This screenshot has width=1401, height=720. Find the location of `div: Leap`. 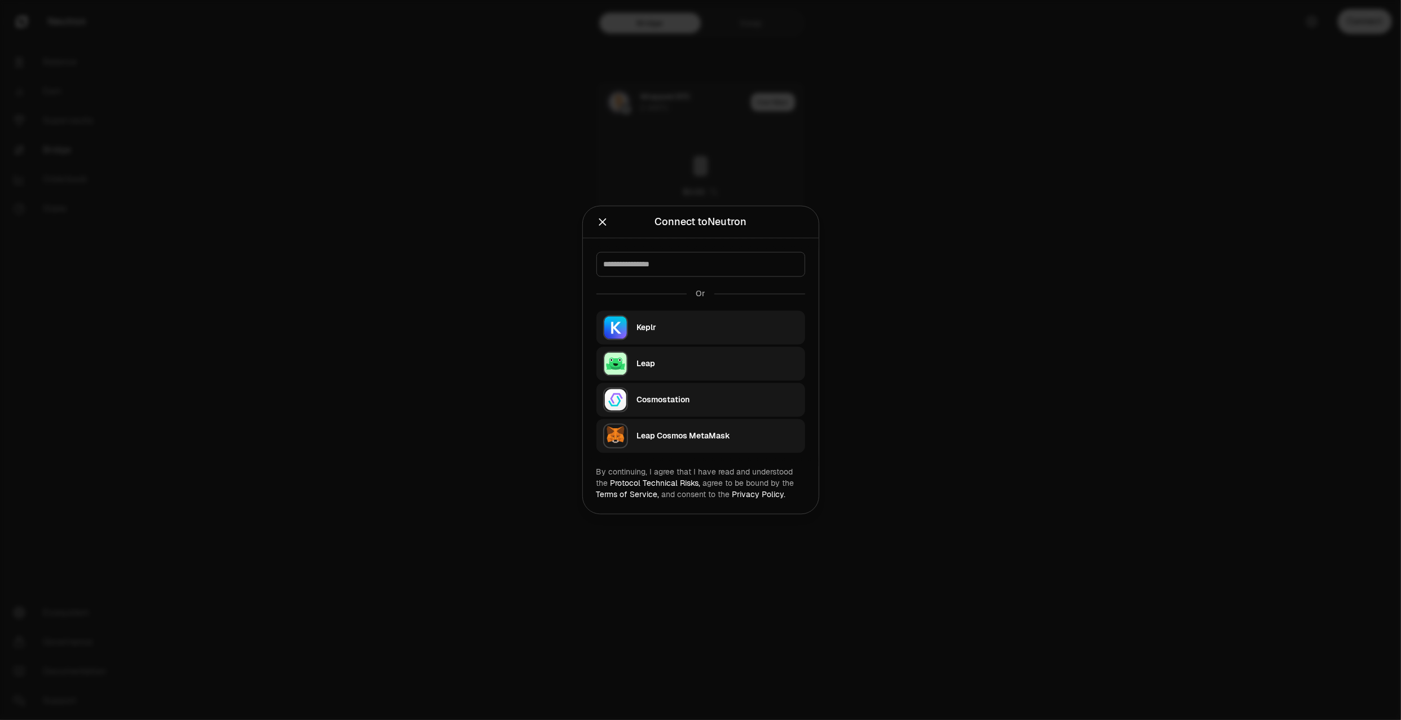

div: Leap is located at coordinates (718, 364).